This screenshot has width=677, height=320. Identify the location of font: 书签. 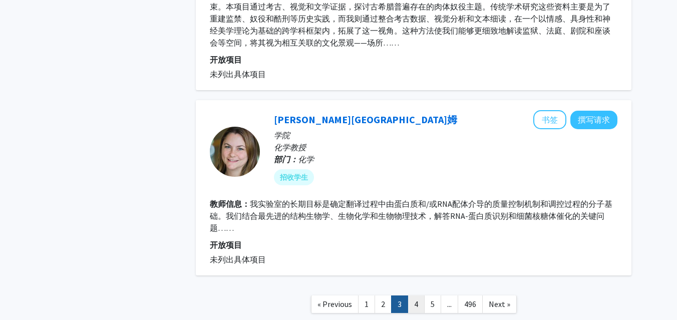
(550, 120).